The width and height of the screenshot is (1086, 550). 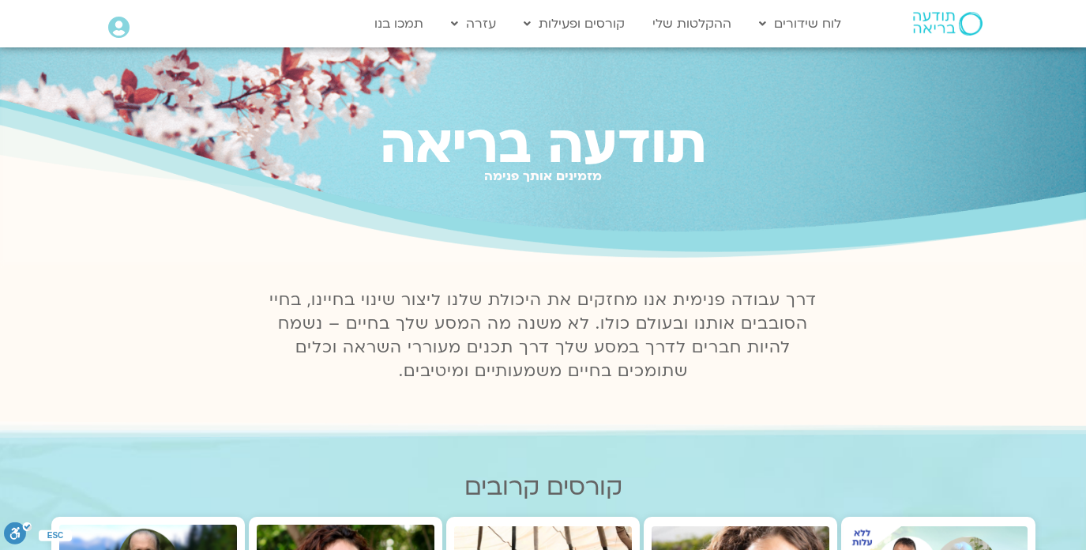 What do you see at coordinates (399, 24) in the screenshot?
I see `a: תמכו בנו` at bounding box center [399, 24].